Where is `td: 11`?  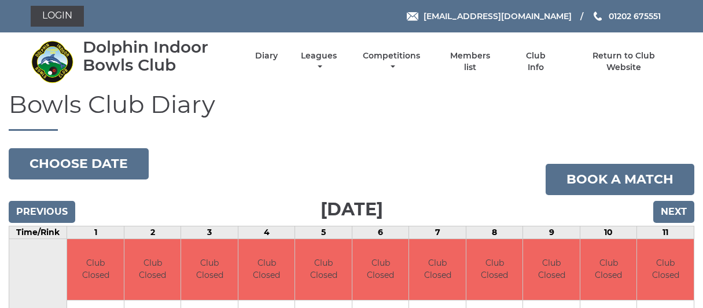
td: 11 is located at coordinates (666, 233).